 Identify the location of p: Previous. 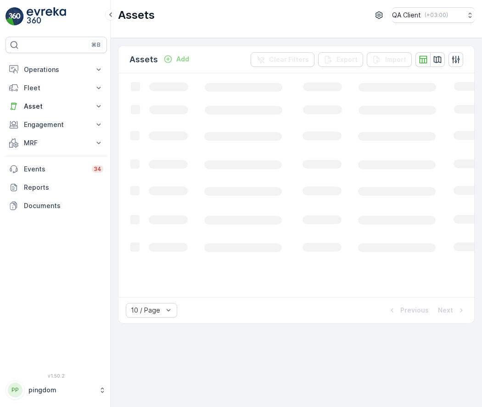
(414, 310).